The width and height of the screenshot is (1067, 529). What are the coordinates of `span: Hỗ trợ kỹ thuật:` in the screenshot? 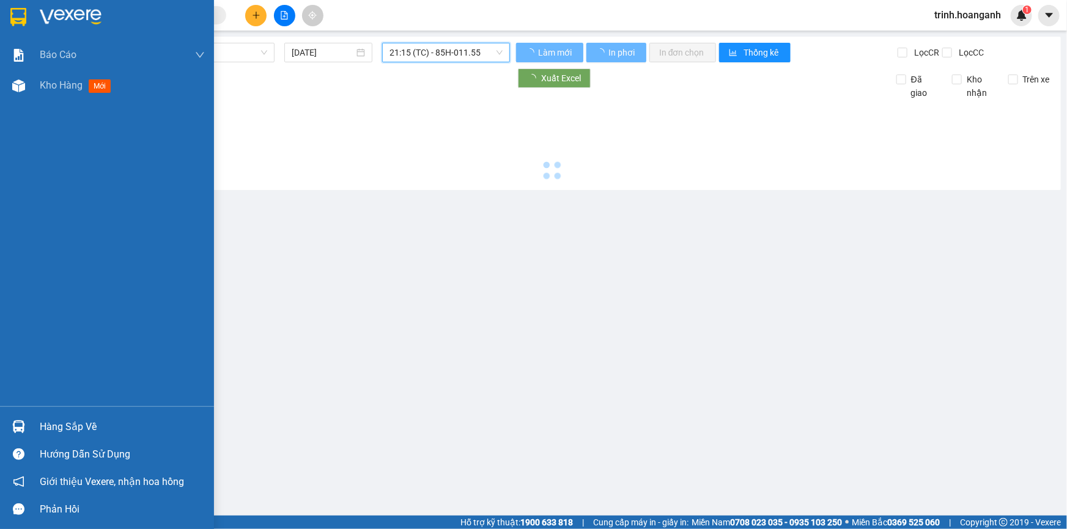 It's located at (516, 523).